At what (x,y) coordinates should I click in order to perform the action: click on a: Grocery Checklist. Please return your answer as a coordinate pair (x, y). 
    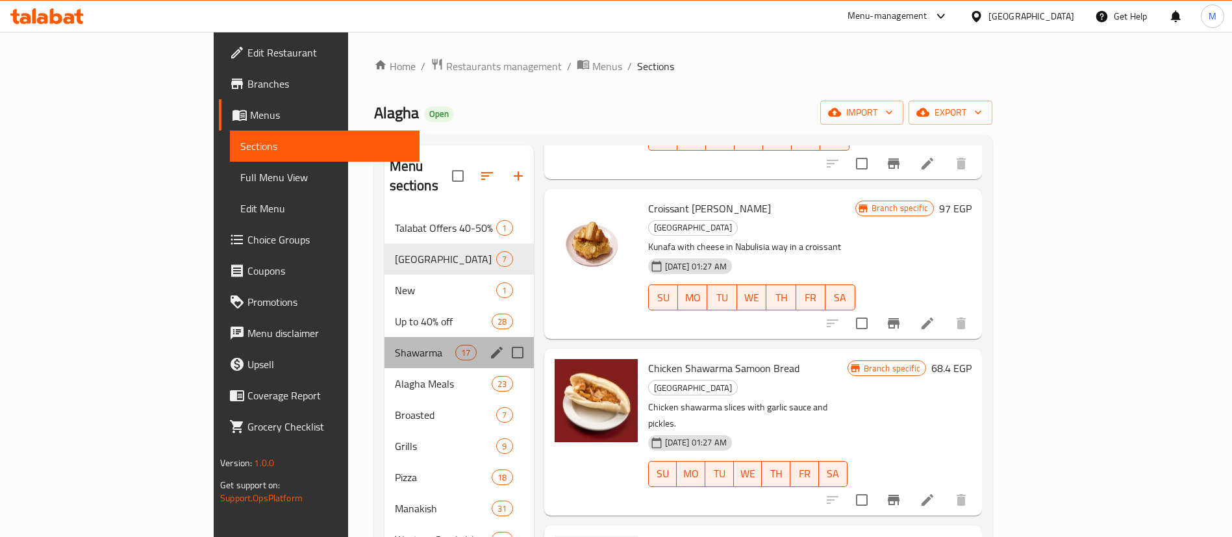
    Looking at the image, I should click on (319, 427).